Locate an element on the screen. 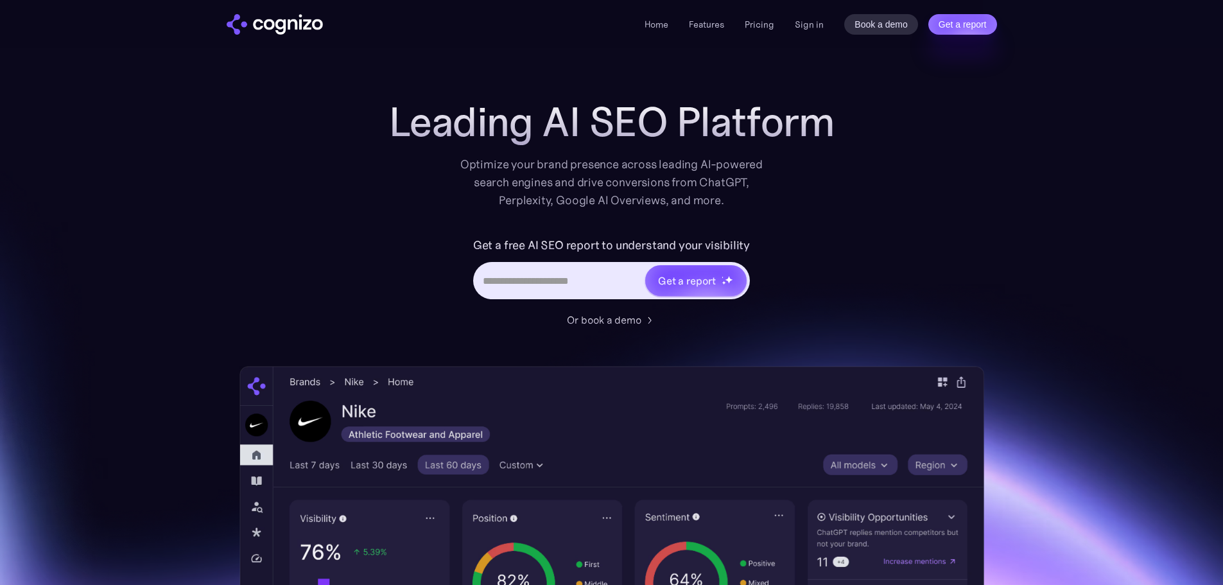 This screenshot has height=585, width=1223. label: Get a free AI SEO report to understand your visibility is located at coordinates (611, 245).